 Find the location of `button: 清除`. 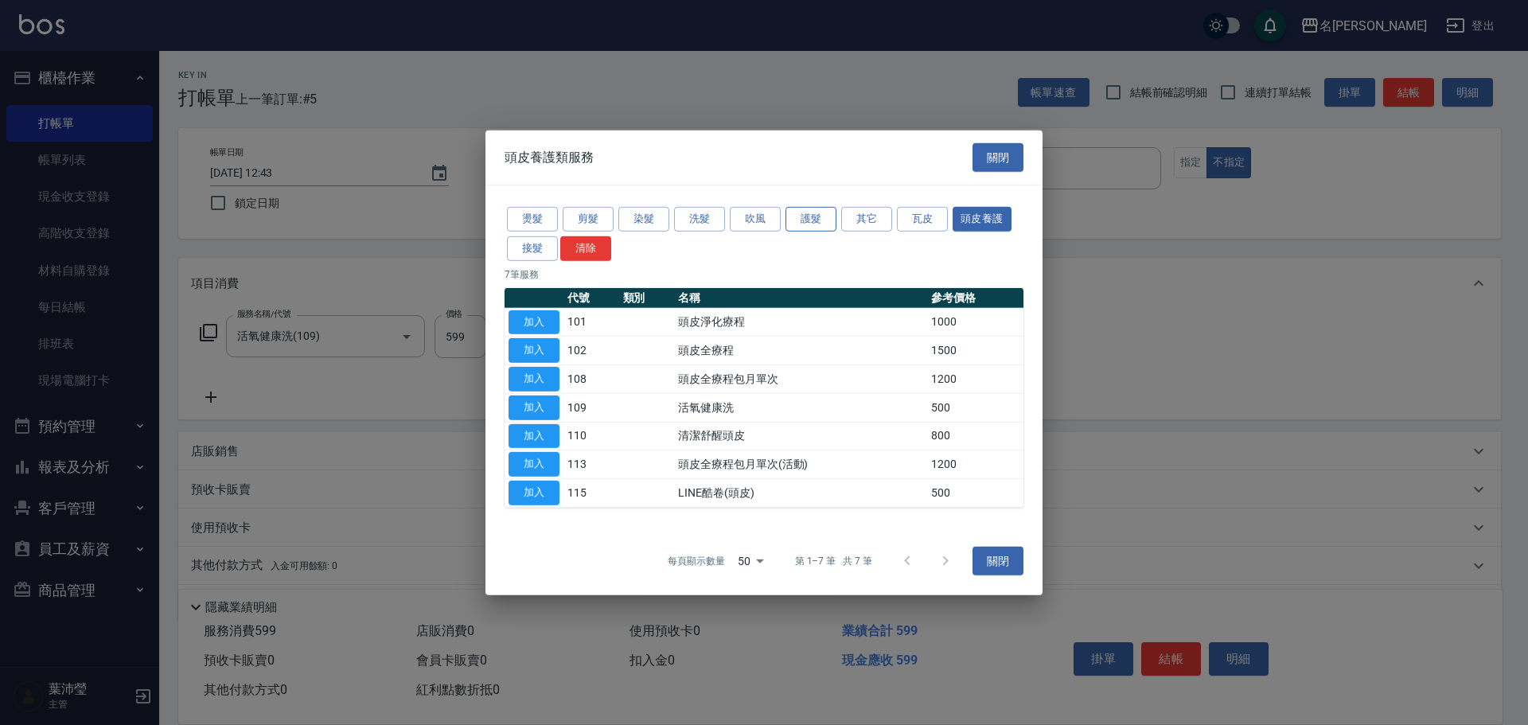

button: 清除 is located at coordinates (586, 248).